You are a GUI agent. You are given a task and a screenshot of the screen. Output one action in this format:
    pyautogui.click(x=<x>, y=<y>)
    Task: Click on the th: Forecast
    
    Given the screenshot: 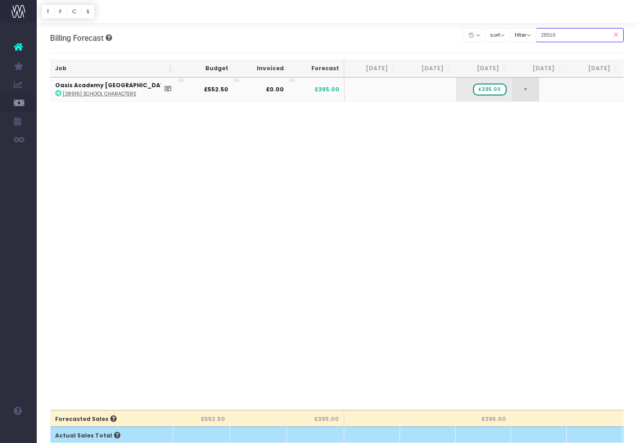 What is the action you would take?
    pyautogui.click(x=317, y=68)
    